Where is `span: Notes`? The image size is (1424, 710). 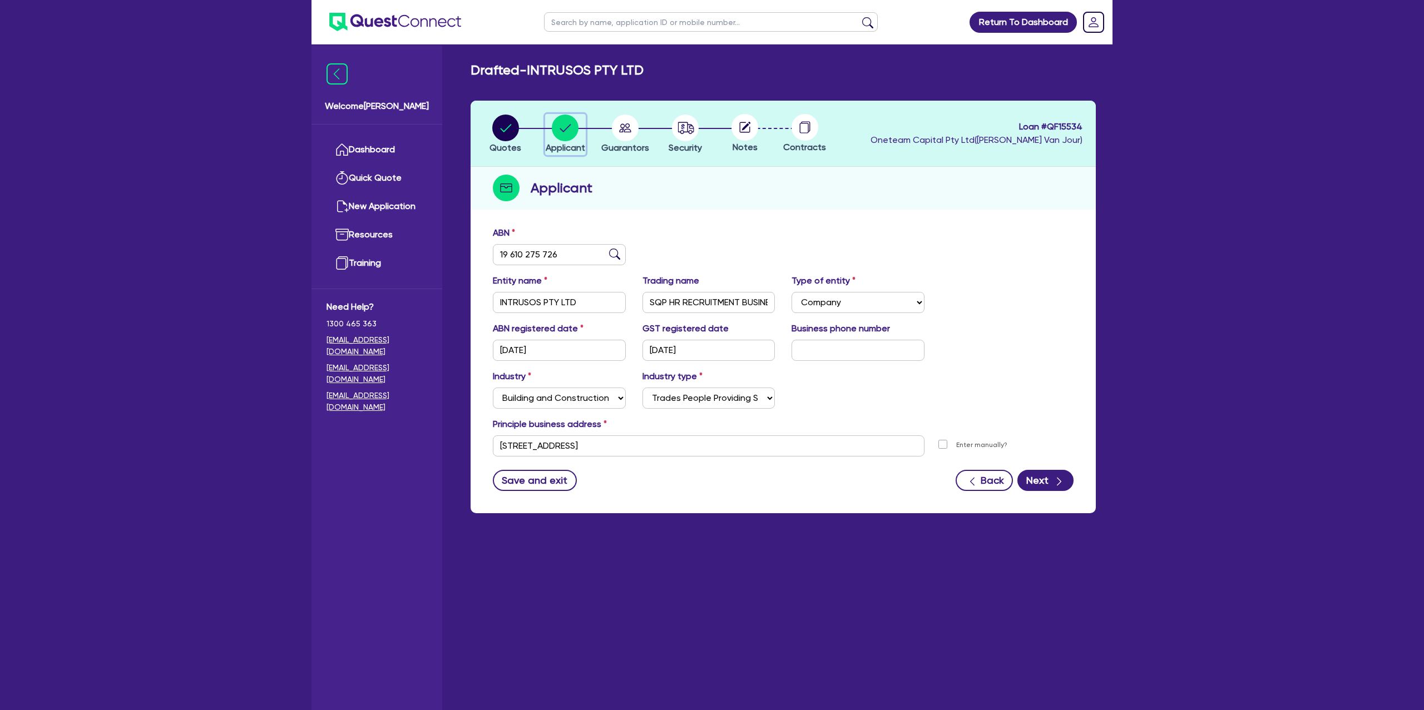 span: Notes is located at coordinates (745, 147).